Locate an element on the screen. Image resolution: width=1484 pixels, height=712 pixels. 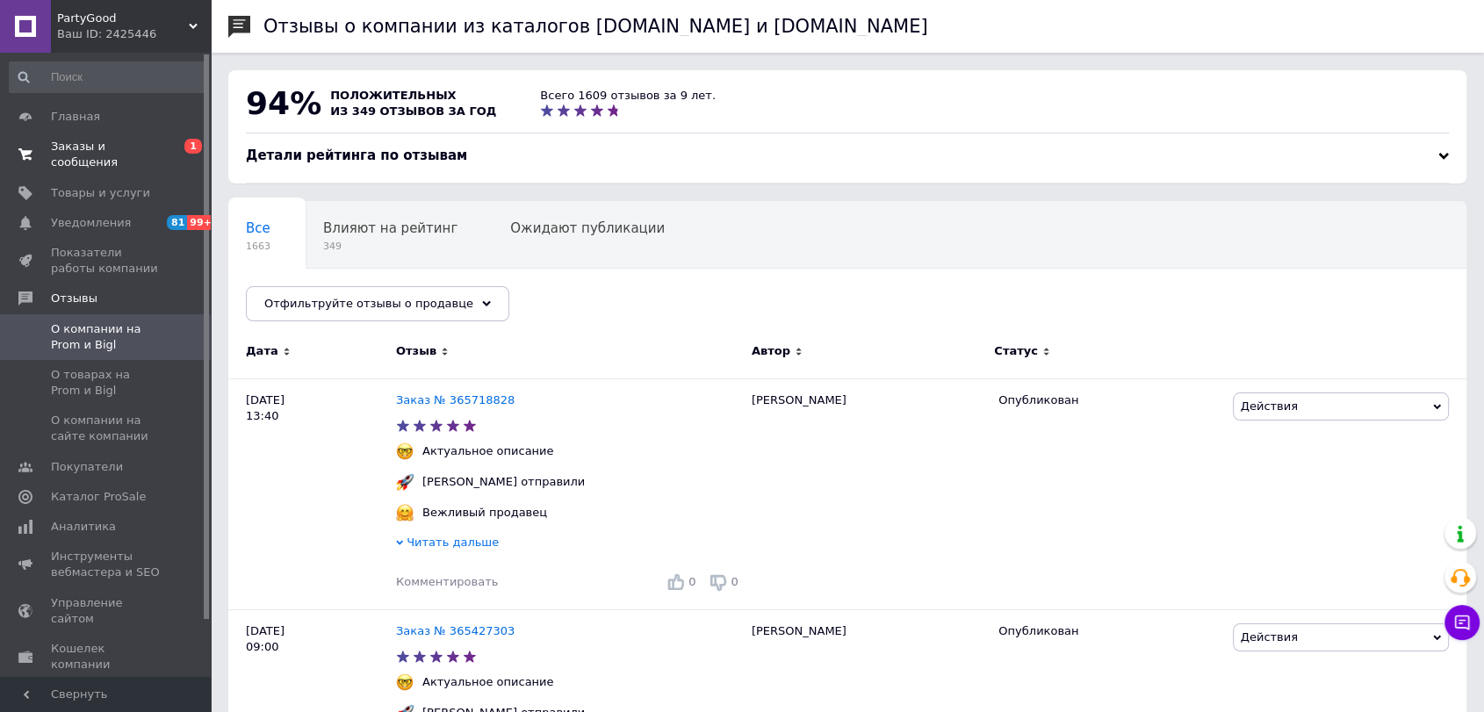
span: Управление сайтом is located at coordinates (106, 611).